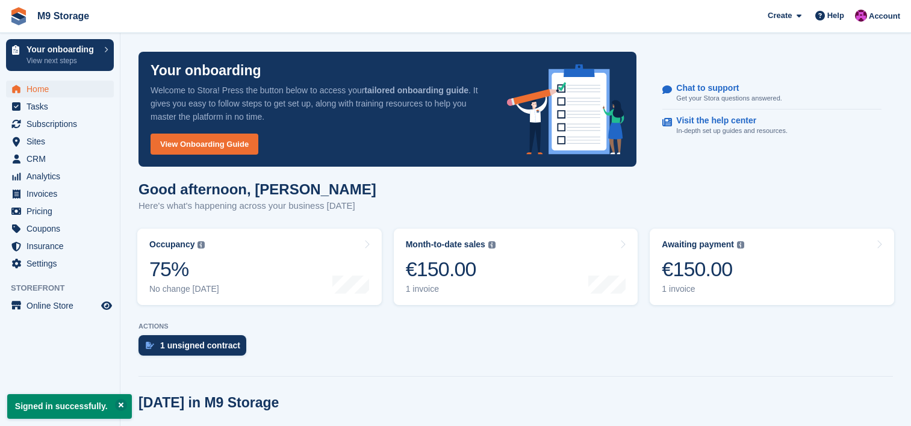  Describe the element at coordinates (184, 269) in the screenshot. I see `div: 75%` at that location.